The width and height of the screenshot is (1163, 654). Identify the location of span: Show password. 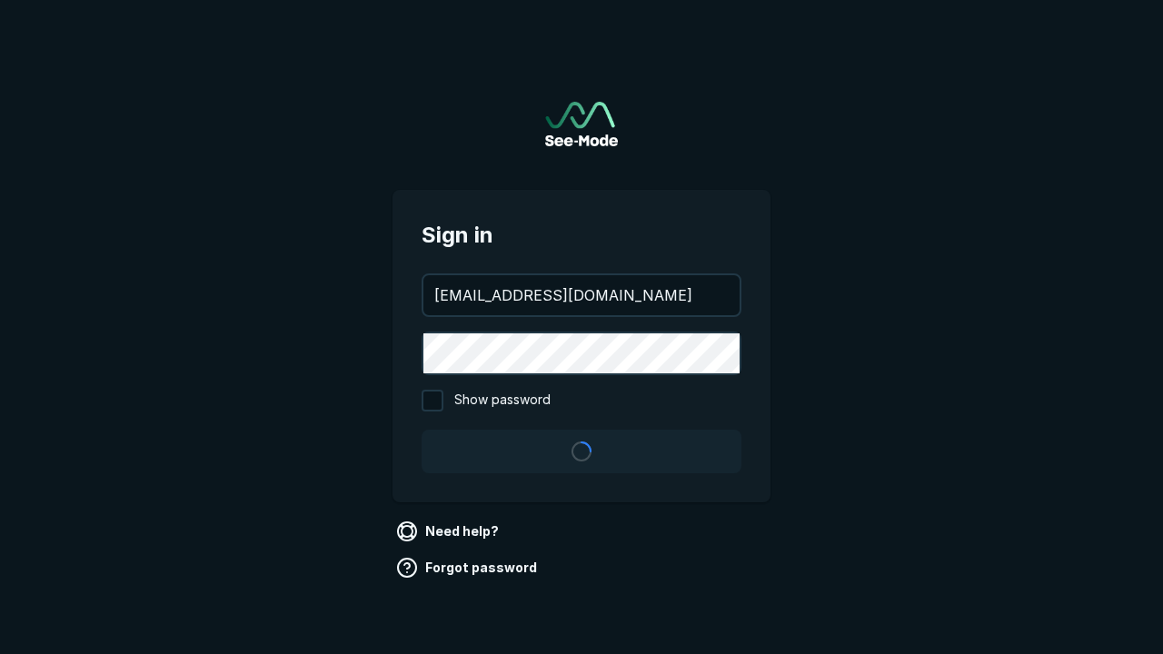
(502, 401).